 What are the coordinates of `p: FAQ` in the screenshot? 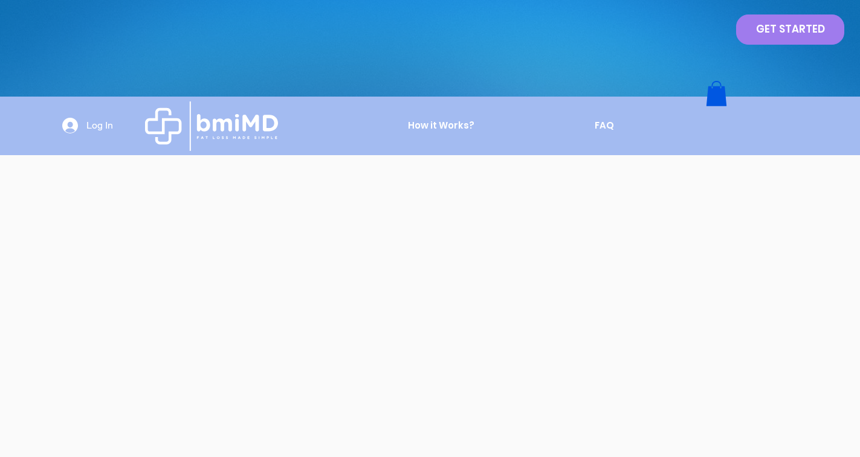 It's located at (604, 126).